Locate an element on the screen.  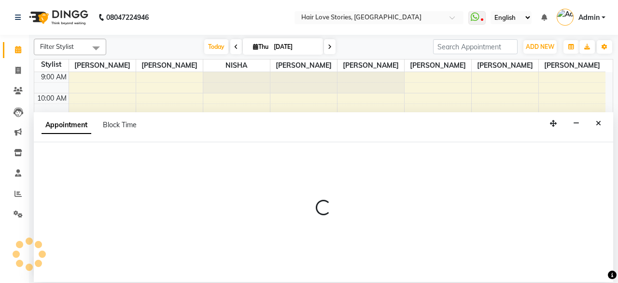
span: Appointment is located at coordinates (66, 125).